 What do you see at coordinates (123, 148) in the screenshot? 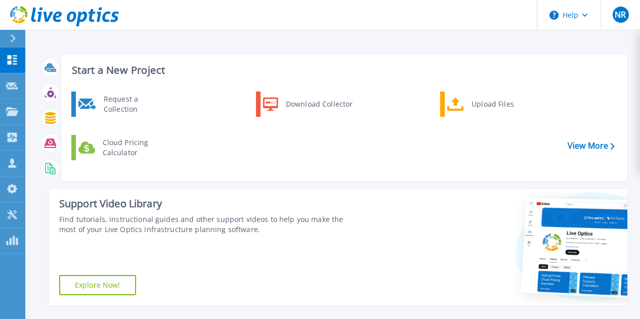
I see `a: Cloud Pricing Calculator` at bounding box center [123, 148].